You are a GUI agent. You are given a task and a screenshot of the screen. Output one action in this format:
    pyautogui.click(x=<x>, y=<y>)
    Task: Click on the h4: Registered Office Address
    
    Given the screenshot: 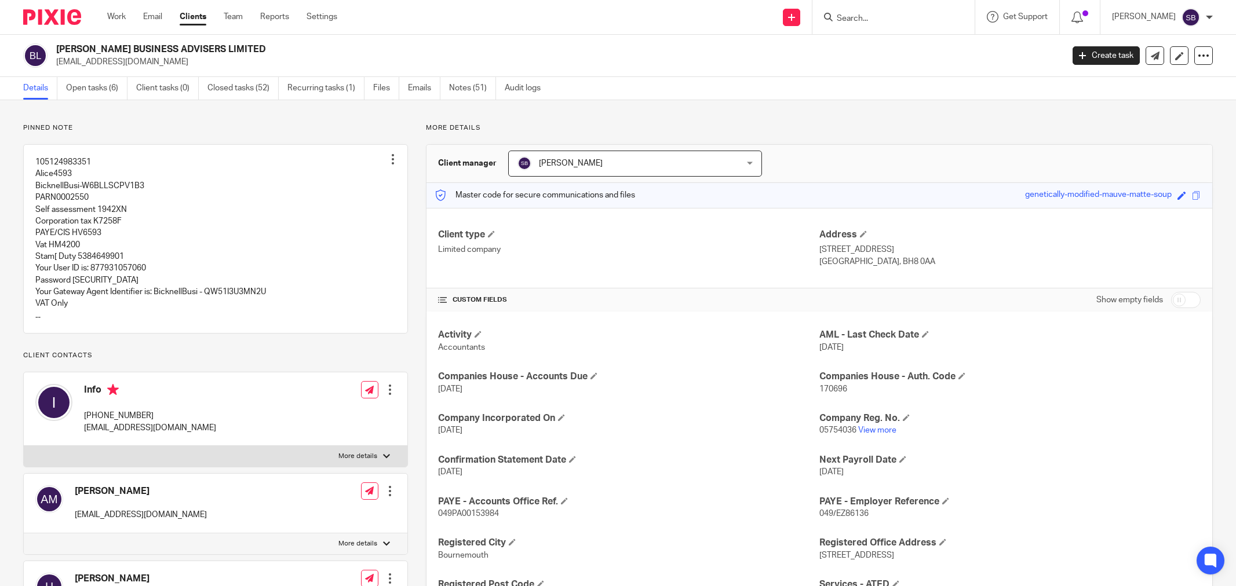 What is the action you would take?
    pyautogui.click(x=1010, y=543)
    